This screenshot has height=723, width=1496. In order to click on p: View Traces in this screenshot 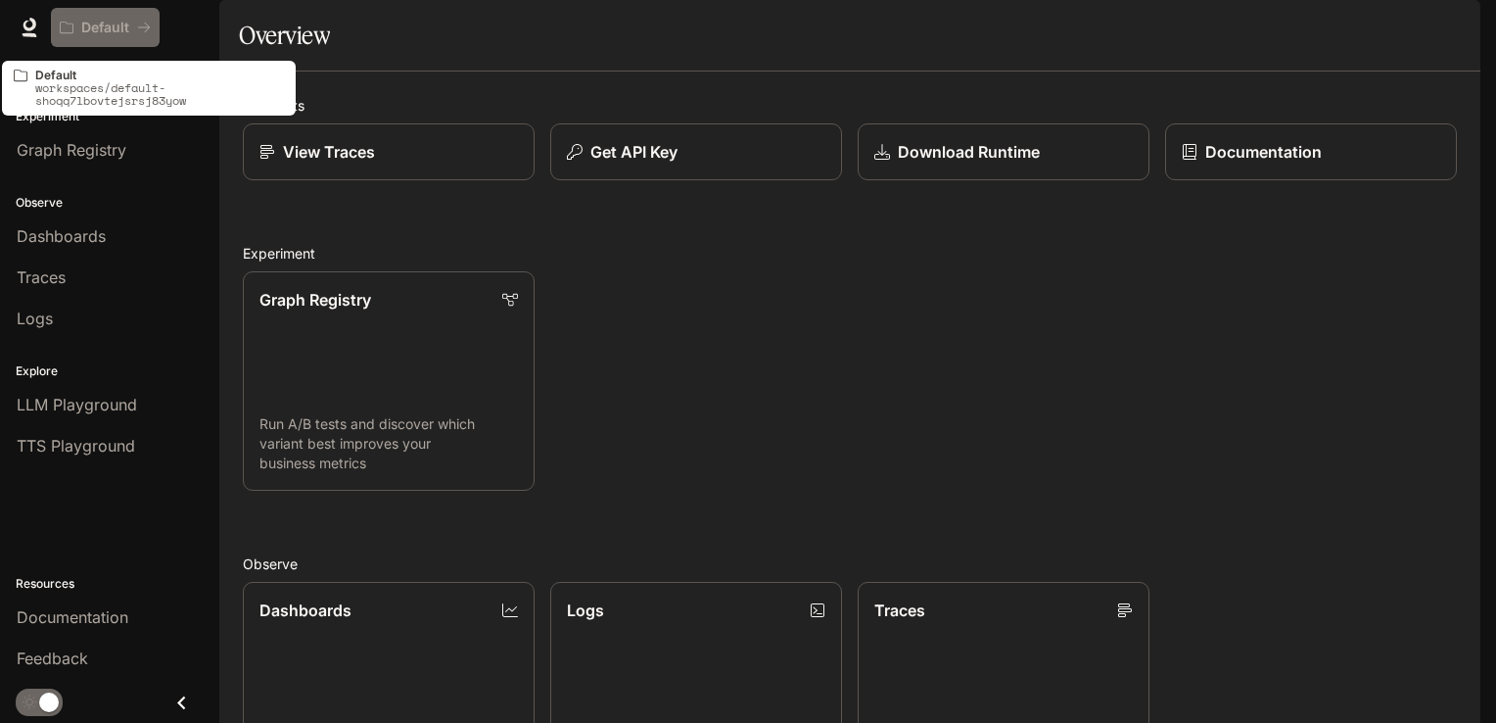, I will do `click(329, 152)`.